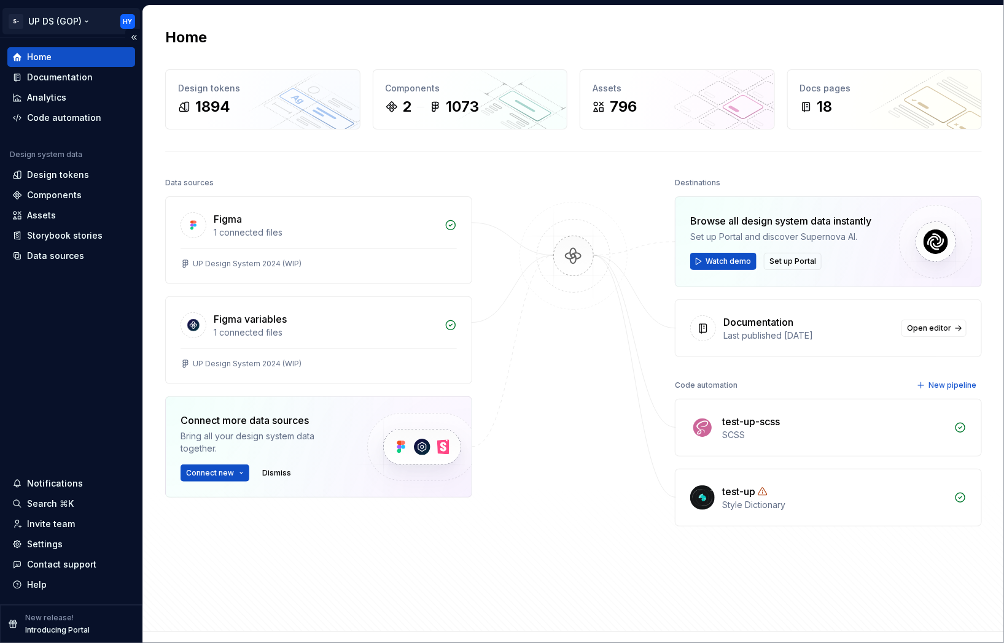 The width and height of the screenshot is (1004, 643). What do you see at coordinates (793, 262) in the screenshot?
I see `span: Set up Portal` at bounding box center [793, 262].